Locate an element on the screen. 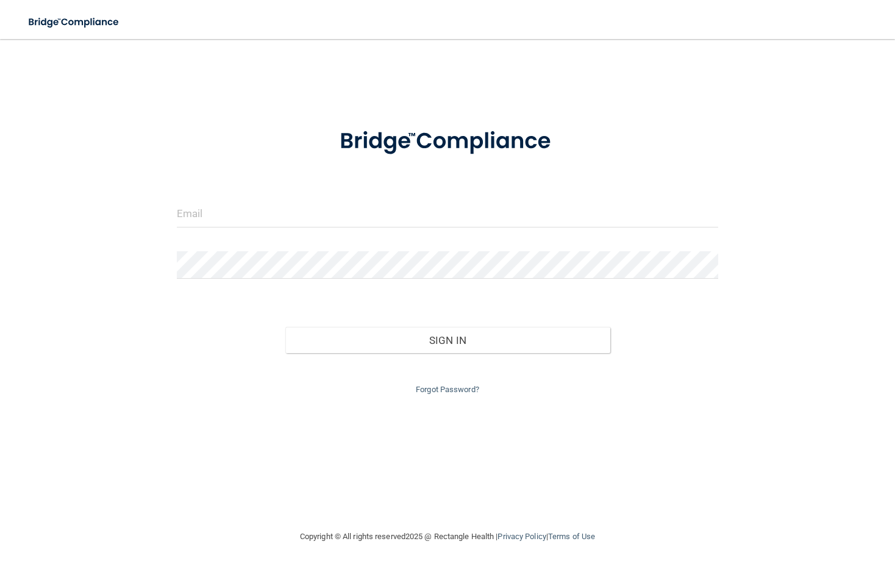 The height and width of the screenshot is (569, 895). a: Terms of Use is located at coordinates (571, 536).